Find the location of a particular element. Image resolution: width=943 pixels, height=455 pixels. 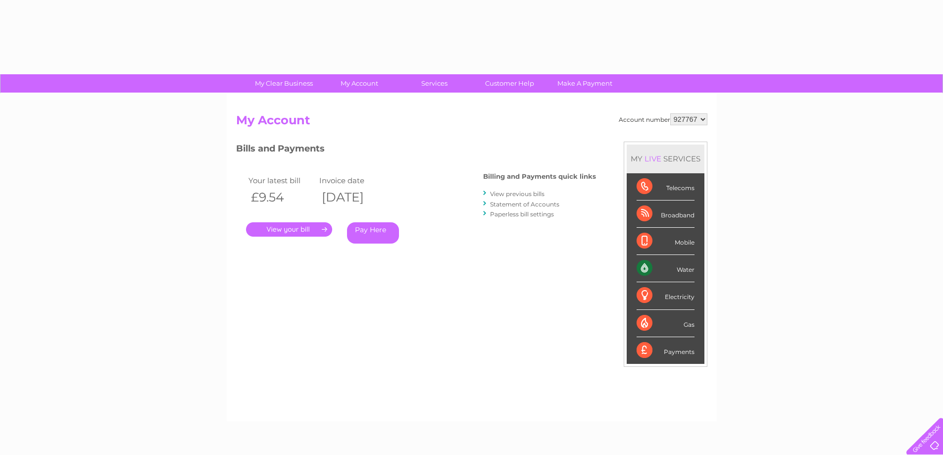

div: Account number is located at coordinates (663, 119).